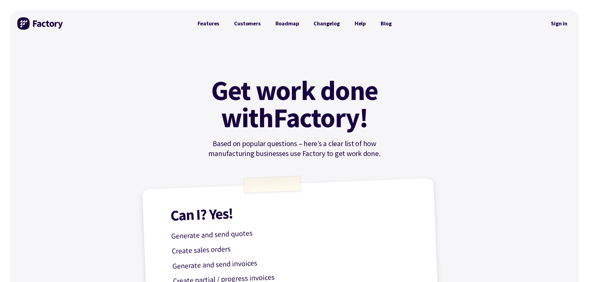 Image resolution: width=589 pixels, height=282 pixels. Describe the element at coordinates (295, 149) in the screenshot. I see `p: Based on popular questions – here’s a clear list of how manufacturing businesses use Factory to g...` at that location.